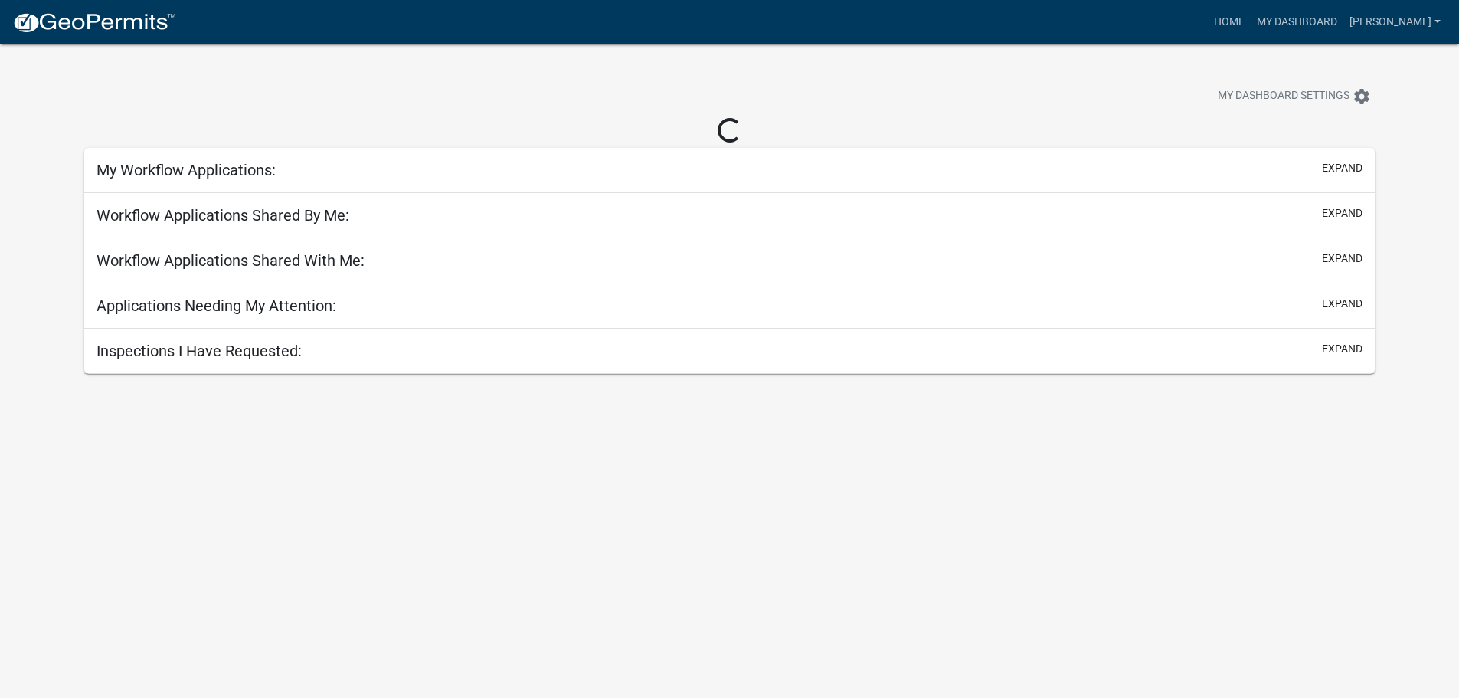 The width and height of the screenshot is (1459, 698). What do you see at coordinates (1284, 97) in the screenshot?
I see `span: My Dashboard Settings` at bounding box center [1284, 97].